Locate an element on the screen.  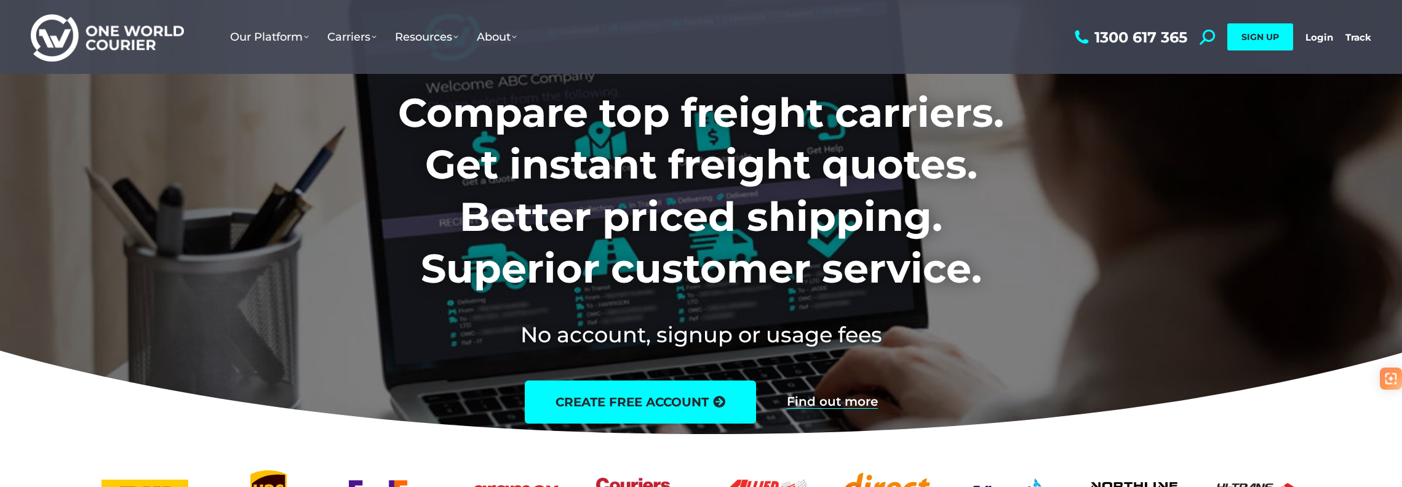
img: One World Courier is located at coordinates (107, 37).